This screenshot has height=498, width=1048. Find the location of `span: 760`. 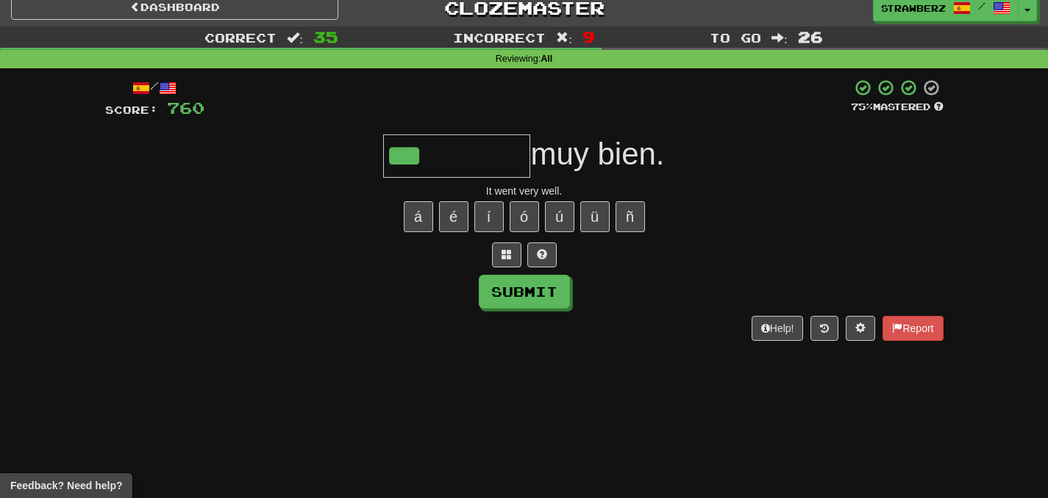

span: 760 is located at coordinates (185, 107).